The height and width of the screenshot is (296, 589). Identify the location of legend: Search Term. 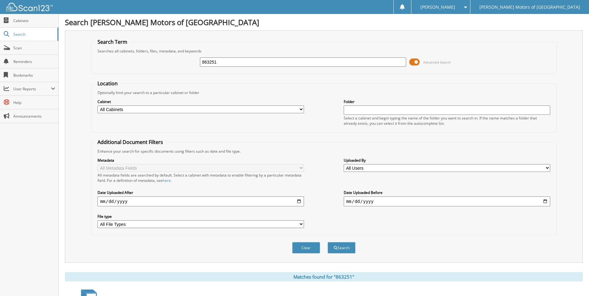
(112, 42).